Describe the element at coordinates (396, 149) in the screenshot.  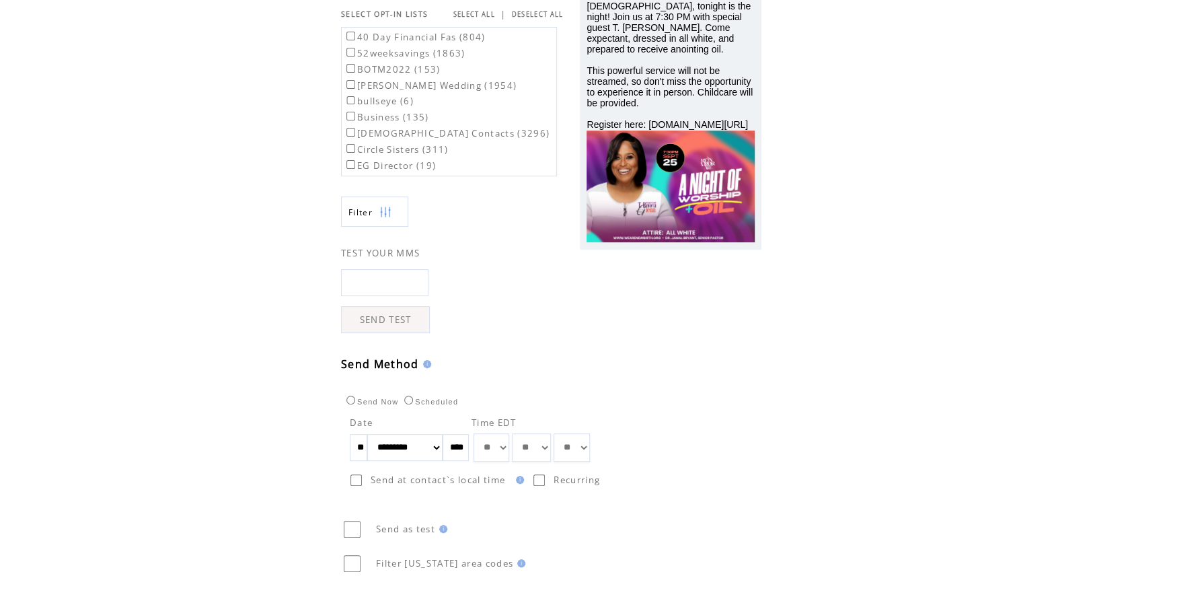
I see `label: Circle Sisters (311)` at that location.